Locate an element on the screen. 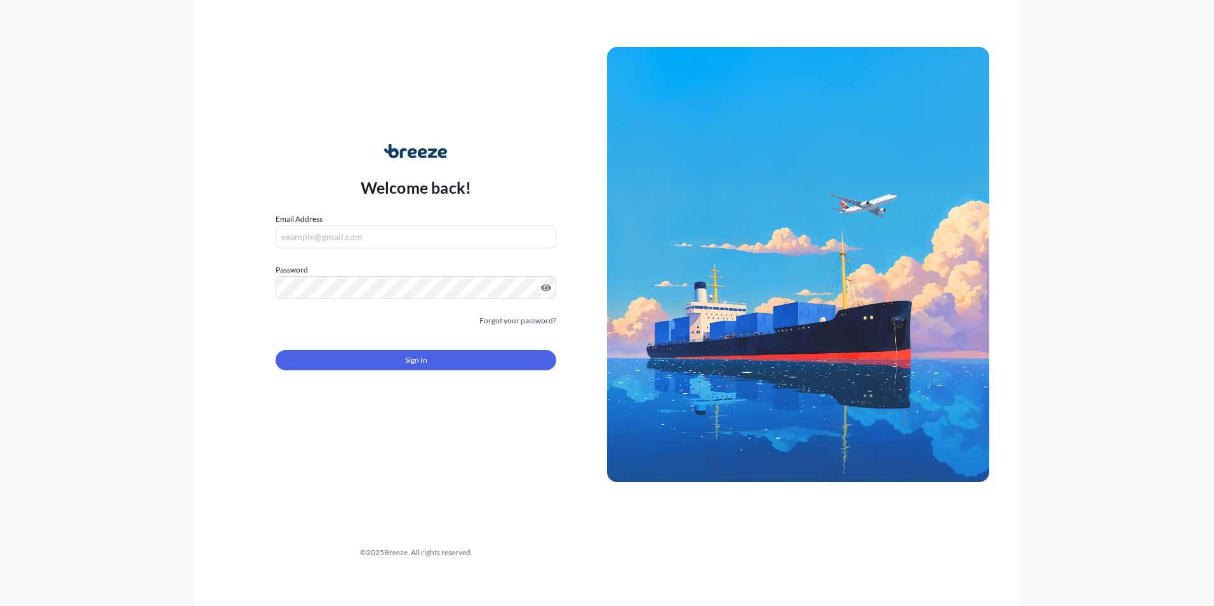 The height and width of the screenshot is (606, 1214). label: Password is located at coordinates (416, 270).